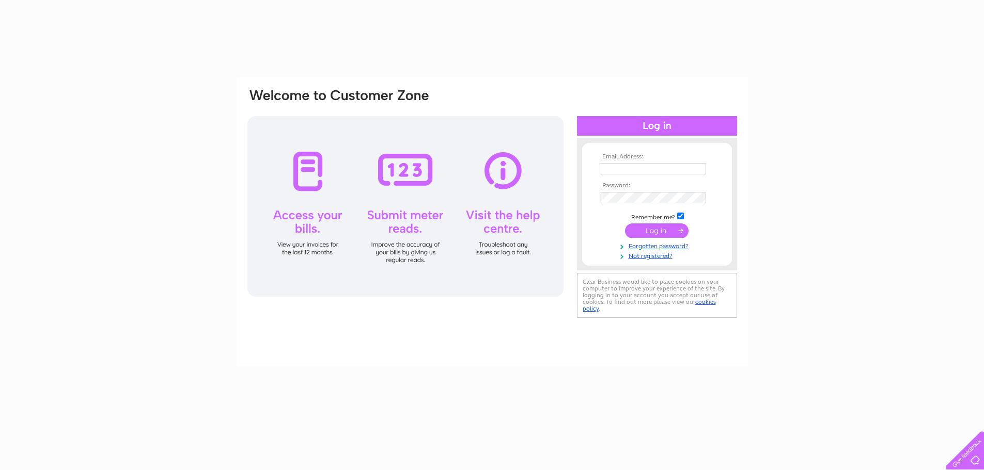  Describe the element at coordinates (658, 255) in the screenshot. I see `a: Not registered?` at that location.